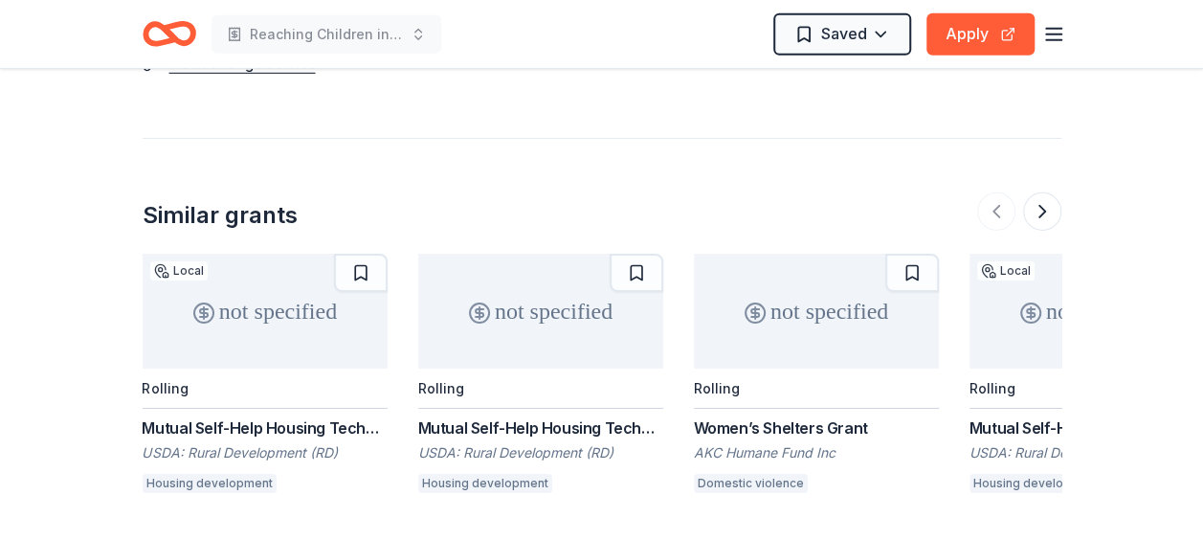  What do you see at coordinates (220, 215) in the screenshot?
I see `div: Similar grants` at bounding box center [220, 215].